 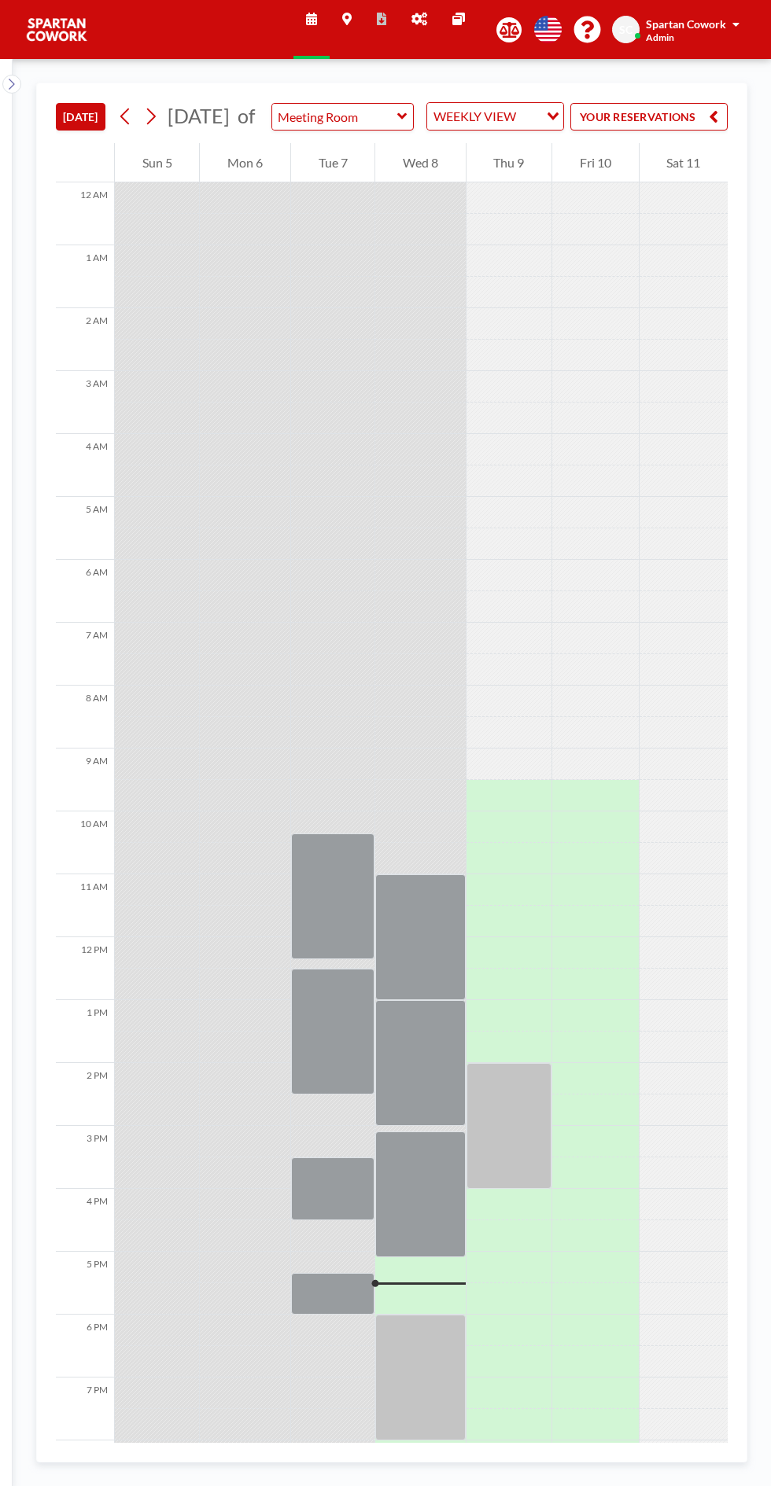 What do you see at coordinates (660, 37) in the screenshot?
I see `span: Admin` at bounding box center [660, 37].